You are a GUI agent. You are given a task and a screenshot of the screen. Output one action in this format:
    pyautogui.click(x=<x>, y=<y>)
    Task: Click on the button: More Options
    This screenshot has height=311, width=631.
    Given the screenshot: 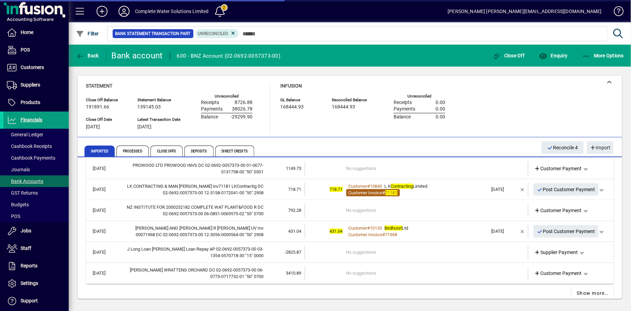 What is the action you would take?
    pyautogui.click(x=604, y=56)
    